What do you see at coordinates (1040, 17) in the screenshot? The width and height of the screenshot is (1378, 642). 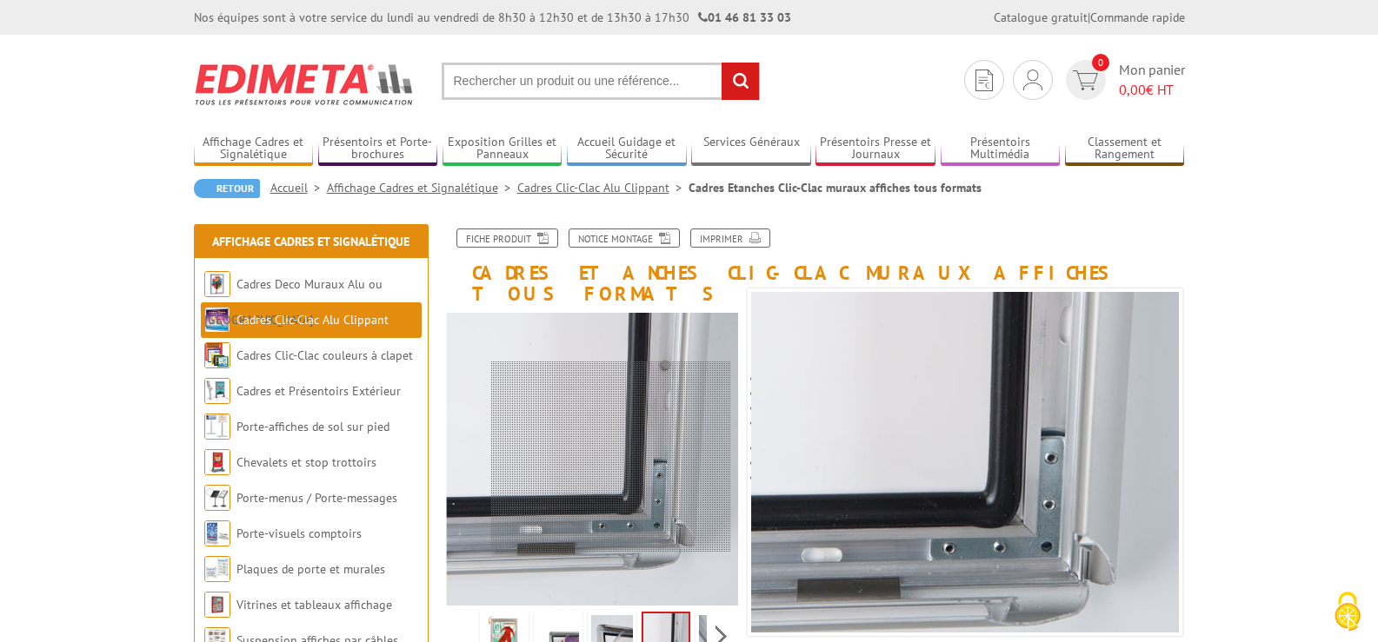 I see `a: Catalogue gratuit` at bounding box center [1040, 17].